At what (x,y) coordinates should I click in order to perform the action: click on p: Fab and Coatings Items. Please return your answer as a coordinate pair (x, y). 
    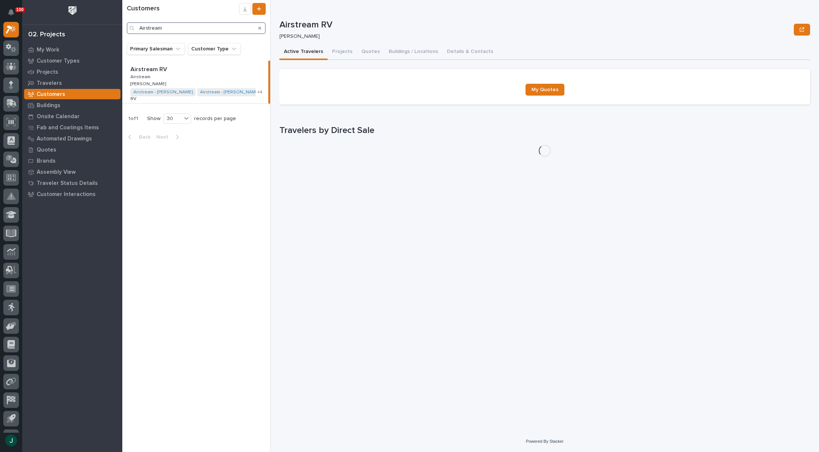
    Looking at the image, I should click on (68, 128).